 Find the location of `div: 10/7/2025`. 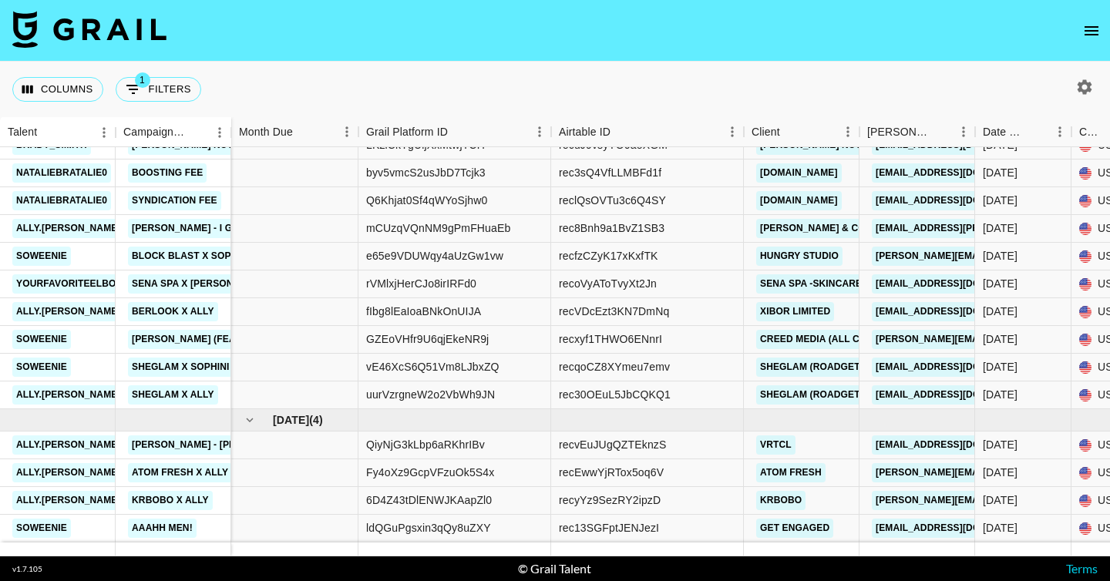

div: 10/7/2025 is located at coordinates (1000, 528).